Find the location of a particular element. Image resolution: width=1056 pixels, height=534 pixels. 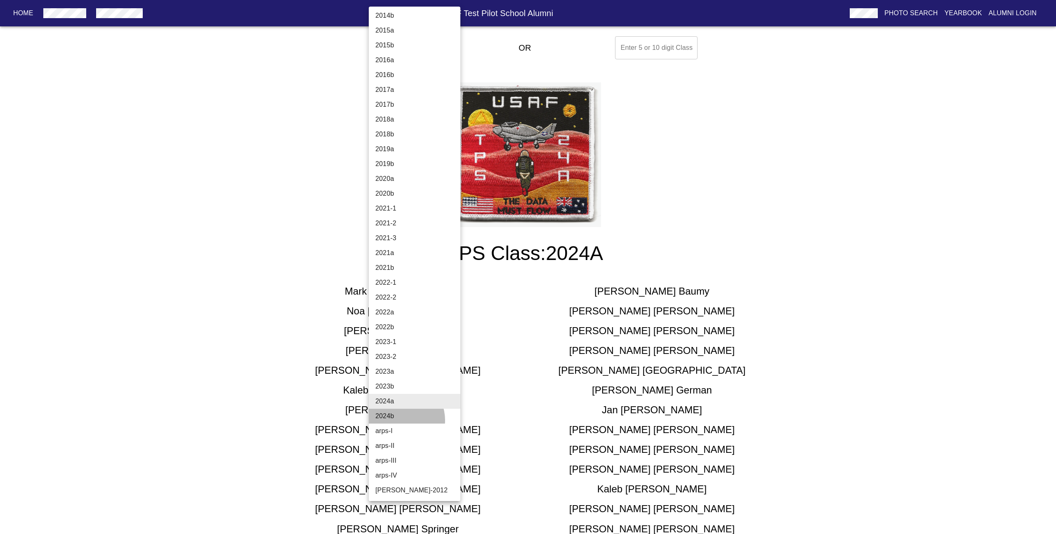

li: 2024b is located at coordinates (417, 417).